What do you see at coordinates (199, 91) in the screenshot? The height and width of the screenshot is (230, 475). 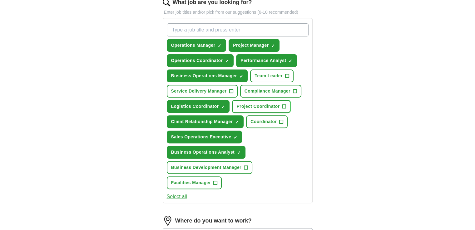 I see `span: Service Delivery Manager` at bounding box center [199, 91].